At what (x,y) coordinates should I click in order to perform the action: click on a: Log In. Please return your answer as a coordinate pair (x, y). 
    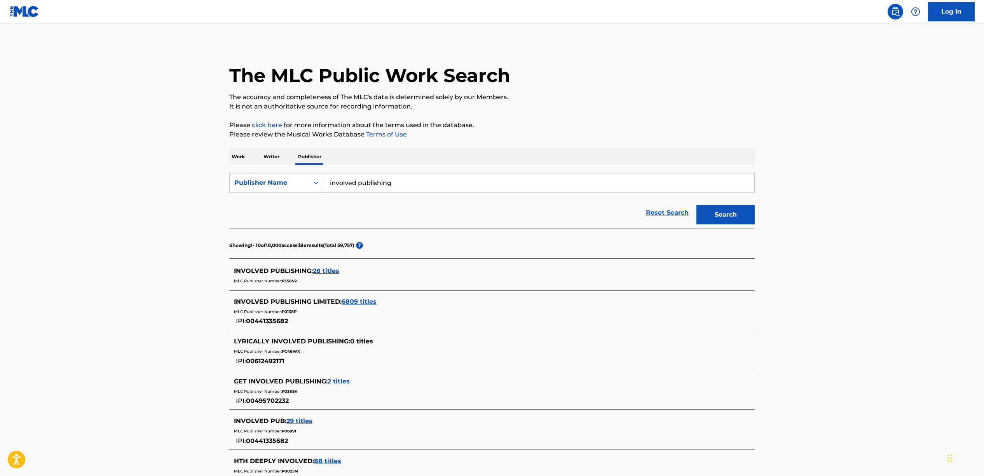
    Looking at the image, I should click on (951, 12).